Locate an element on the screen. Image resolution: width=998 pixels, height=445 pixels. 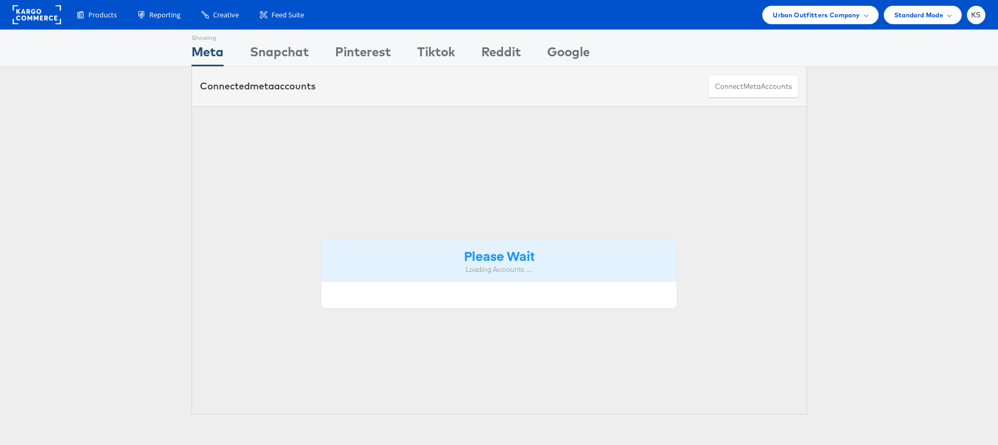
div: Meta is located at coordinates (207, 54).